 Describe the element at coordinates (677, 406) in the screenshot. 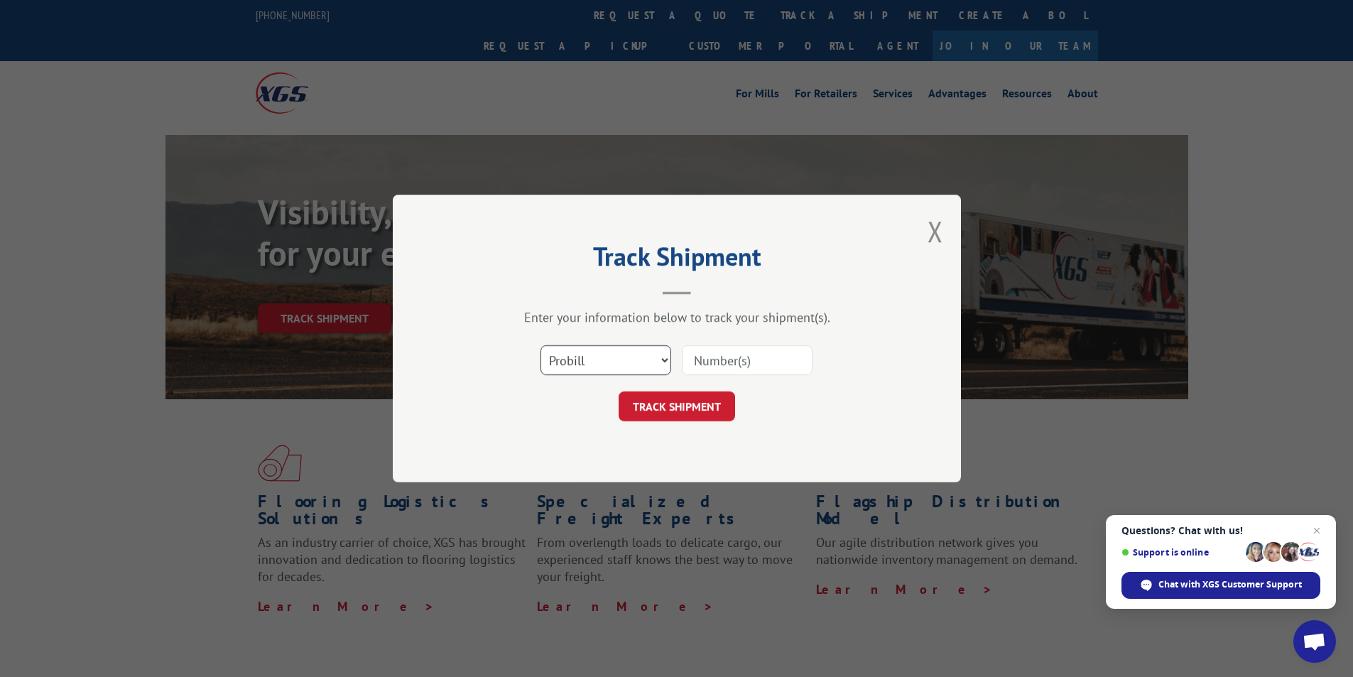

I see `button: TRACK SHIPMENT` at that location.